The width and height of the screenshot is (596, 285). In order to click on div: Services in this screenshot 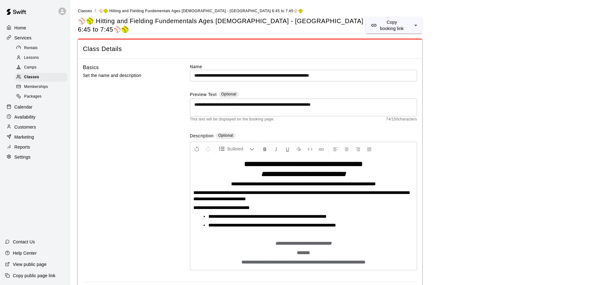, I will do `click(35, 38)`.